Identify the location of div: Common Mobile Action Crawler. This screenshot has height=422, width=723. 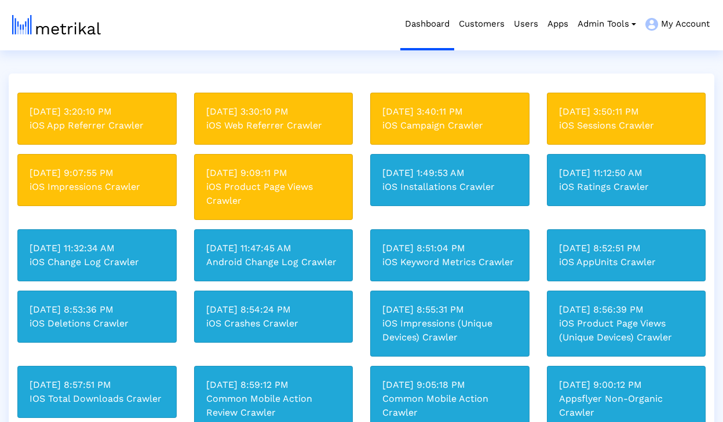
(449, 406).